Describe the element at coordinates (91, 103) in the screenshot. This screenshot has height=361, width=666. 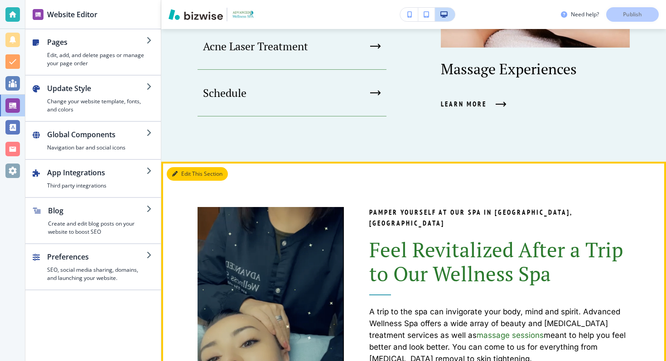
I see `p: How can we help?` at that location.